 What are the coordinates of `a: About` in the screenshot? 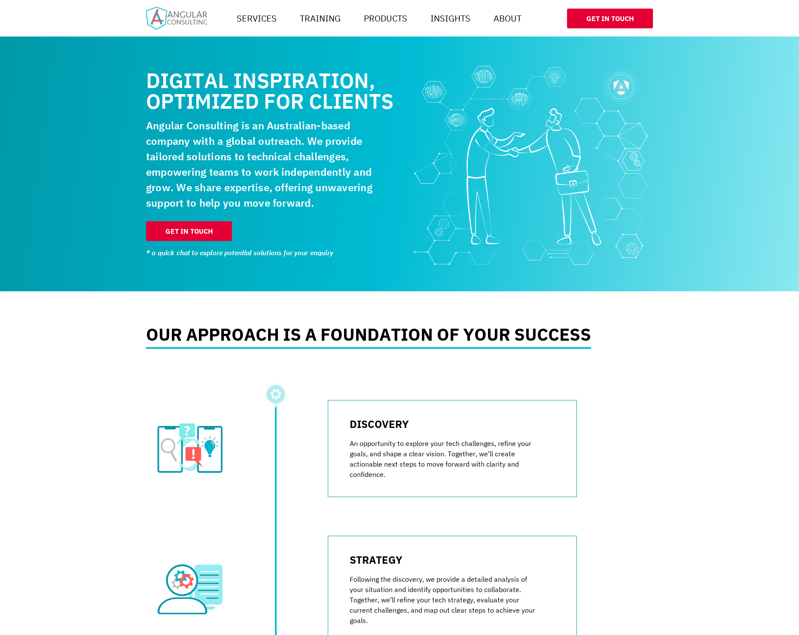 It's located at (507, 18).